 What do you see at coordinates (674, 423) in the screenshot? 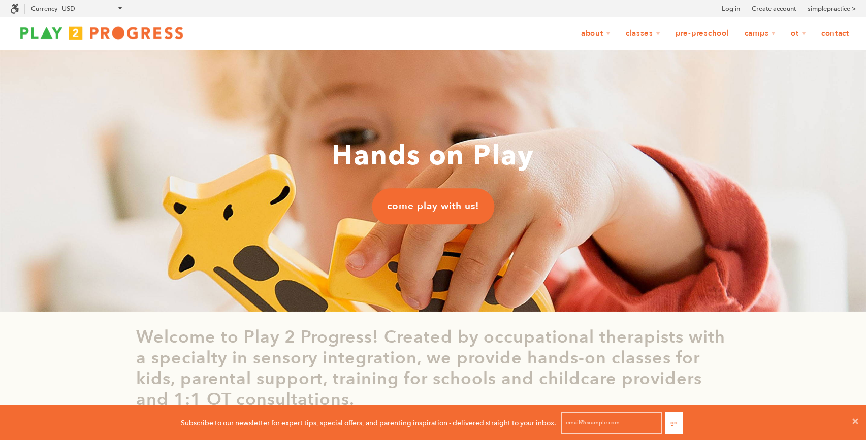
I see `button: Go` at bounding box center [674, 423].